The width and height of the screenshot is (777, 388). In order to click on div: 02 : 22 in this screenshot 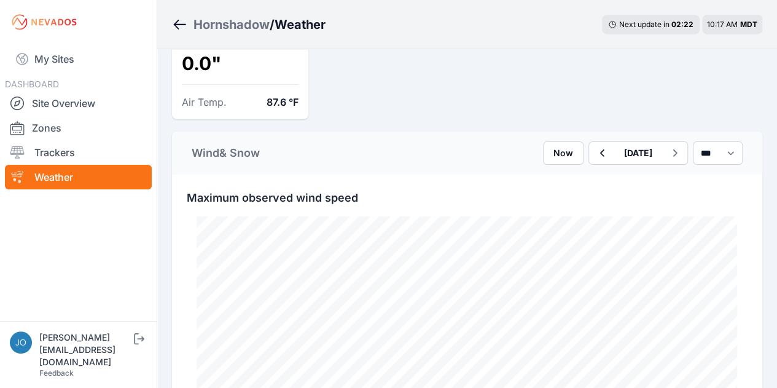, I will do `click(683, 25)`.